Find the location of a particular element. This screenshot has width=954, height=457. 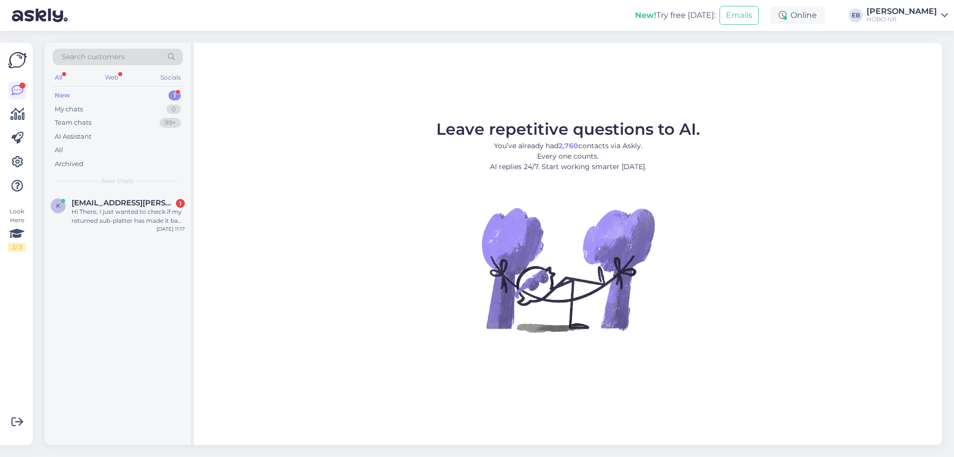

span: New chats is located at coordinates (118, 181).